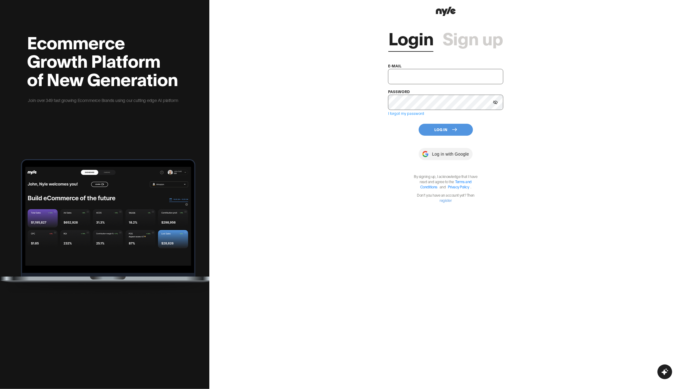 The height and width of the screenshot is (389, 682). Describe the element at coordinates (458, 187) in the screenshot. I see `a: Privacy Policy` at that location.